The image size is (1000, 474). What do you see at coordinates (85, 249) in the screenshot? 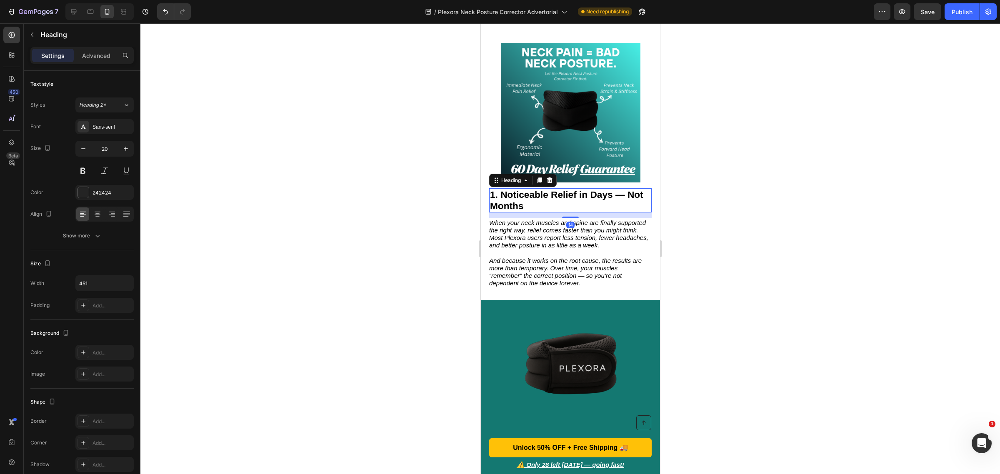
I see `i: And because it works on the root cause, the results are more than temporary. Over time, your musc...` at bounding box center [85, 249].